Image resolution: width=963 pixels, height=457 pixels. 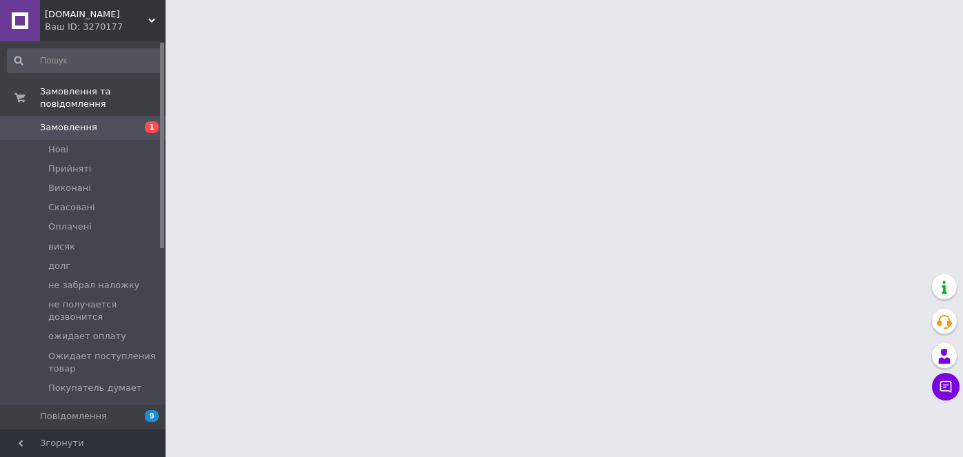 I want to click on span: Замовлення, so click(x=68, y=128).